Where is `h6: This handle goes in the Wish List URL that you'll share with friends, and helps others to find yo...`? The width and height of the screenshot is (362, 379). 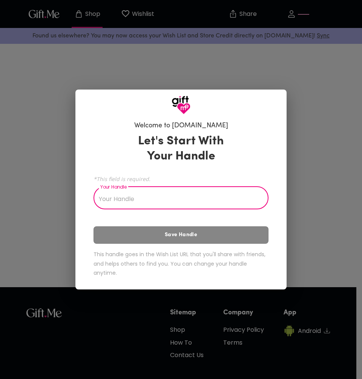 h6: This handle goes in the Wish List URL that you'll share with friends, and helps others to find yo... is located at coordinates (181, 263).